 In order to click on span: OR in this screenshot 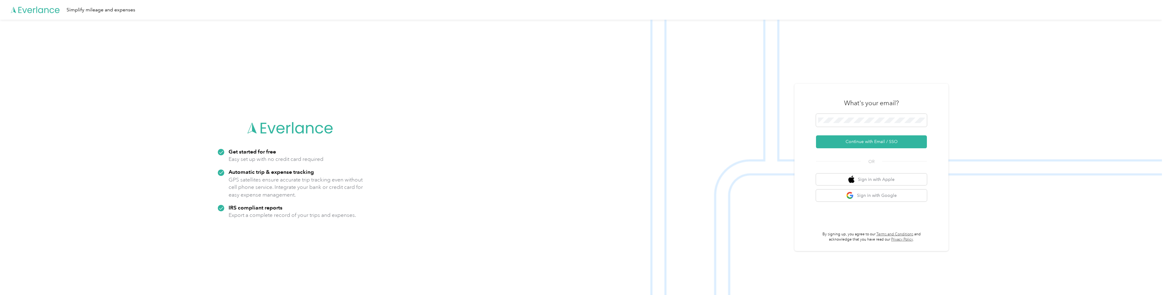, I will do `click(872, 162)`.